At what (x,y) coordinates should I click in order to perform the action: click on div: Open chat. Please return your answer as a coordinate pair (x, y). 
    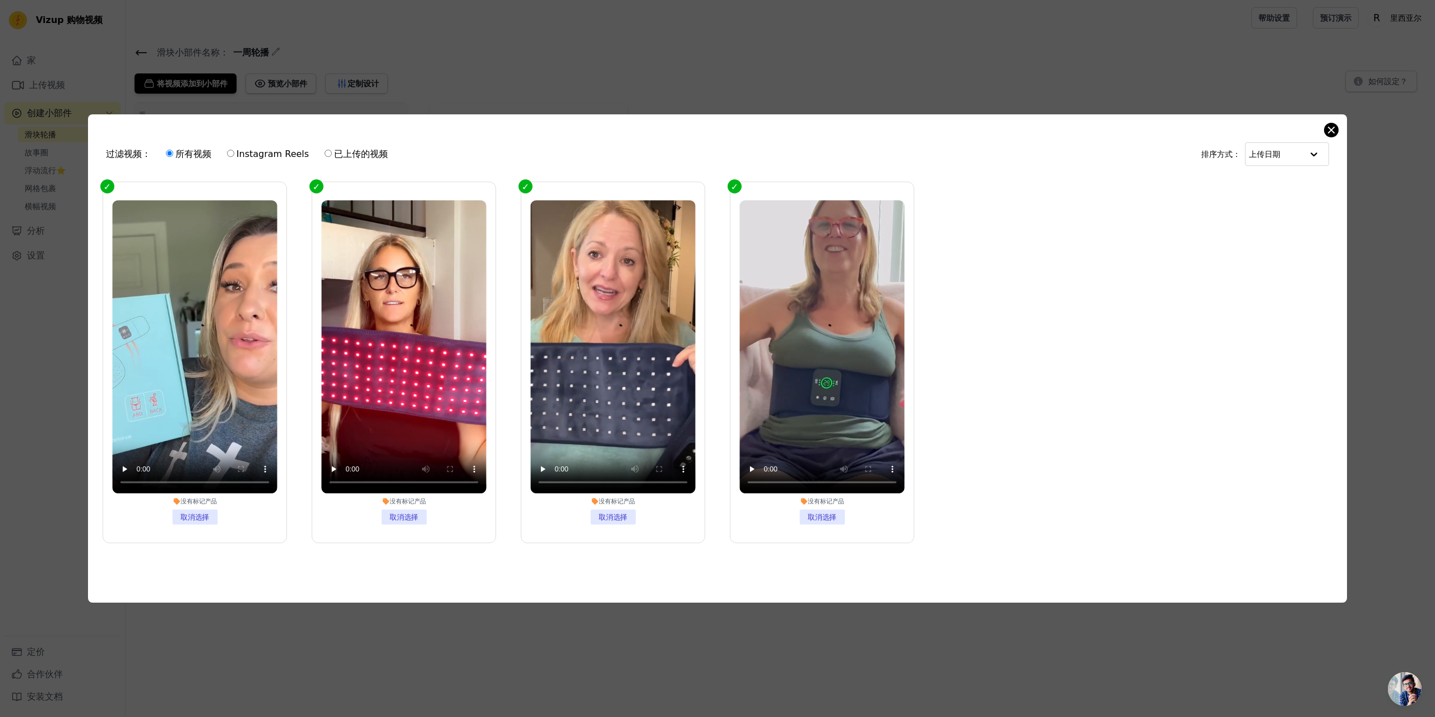
    Looking at the image, I should click on (1405, 689).